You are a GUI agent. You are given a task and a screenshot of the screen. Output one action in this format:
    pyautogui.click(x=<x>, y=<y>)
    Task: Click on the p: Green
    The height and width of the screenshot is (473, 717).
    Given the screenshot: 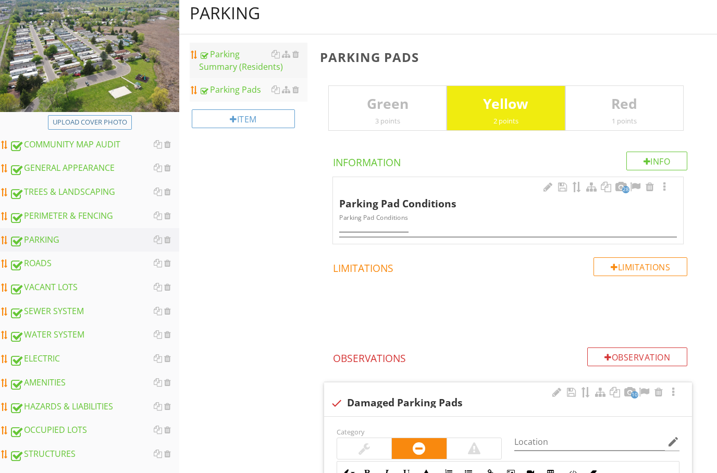 What is the action you would take?
    pyautogui.click(x=387, y=104)
    